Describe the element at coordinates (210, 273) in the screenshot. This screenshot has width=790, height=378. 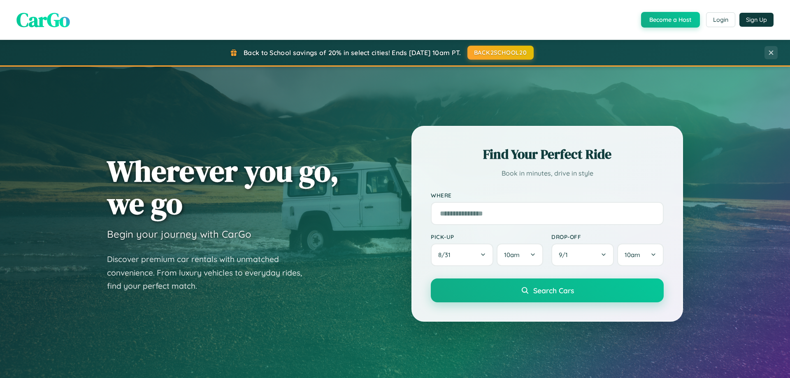
I see `p: Discover premium car rentals with unmatched convenience. From luxury vehicles to everyday rides, ...` at that location.